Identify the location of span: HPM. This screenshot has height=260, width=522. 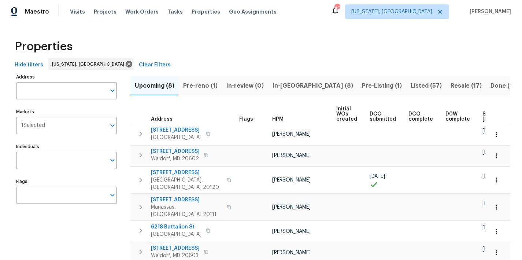
(278, 119).